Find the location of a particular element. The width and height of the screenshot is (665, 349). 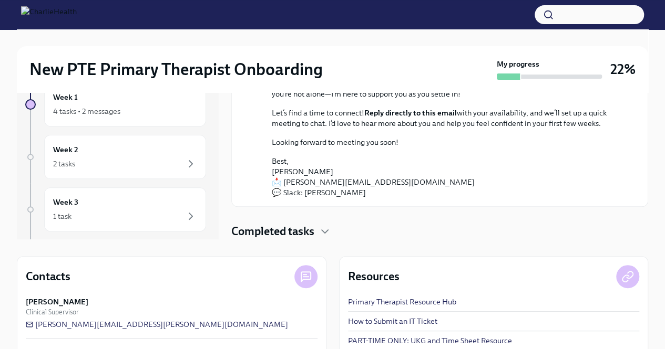

a: Week 14 tasks • 2 messages is located at coordinates (116, 105).